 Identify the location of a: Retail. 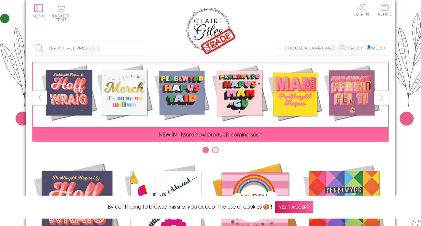
(385, 10).